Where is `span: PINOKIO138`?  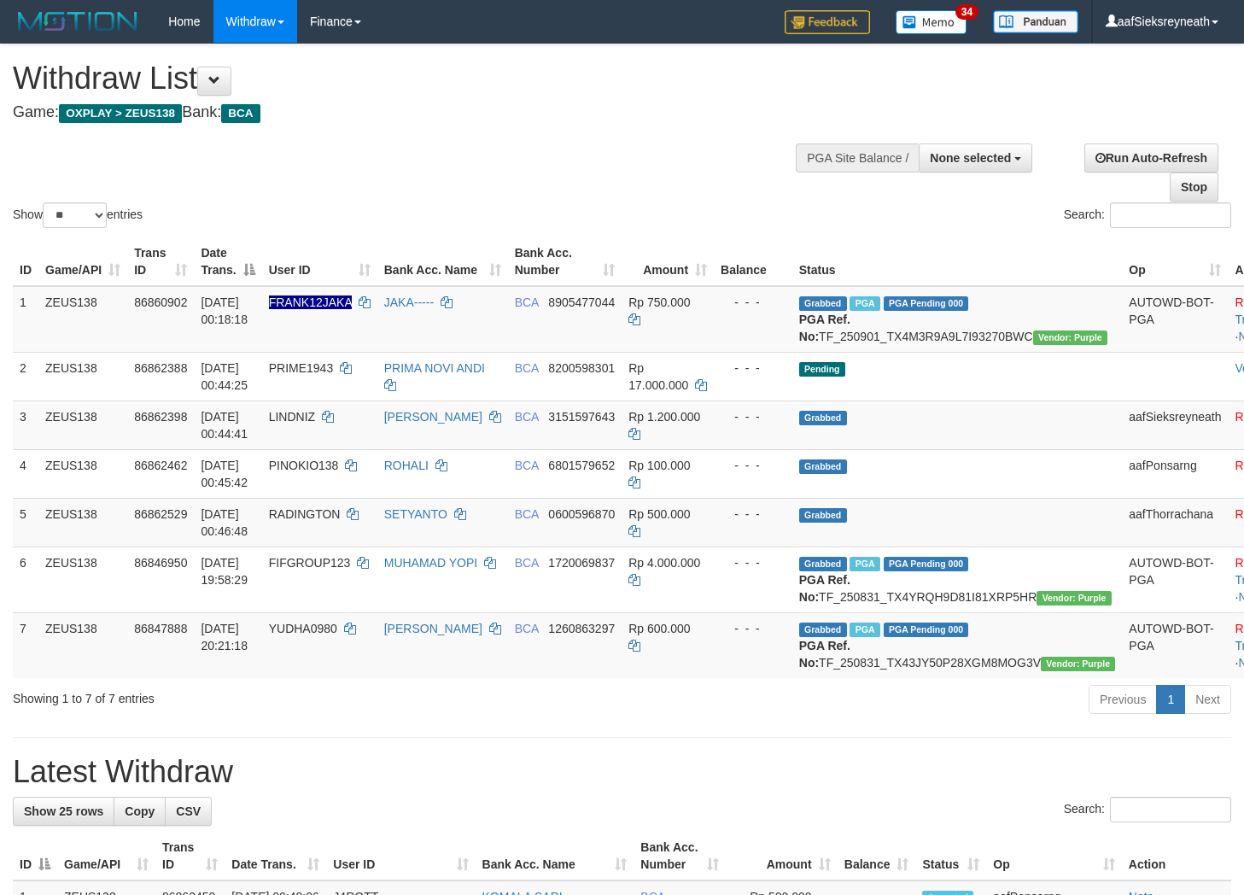
span: PINOKIO138 is located at coordinates (304, 465).